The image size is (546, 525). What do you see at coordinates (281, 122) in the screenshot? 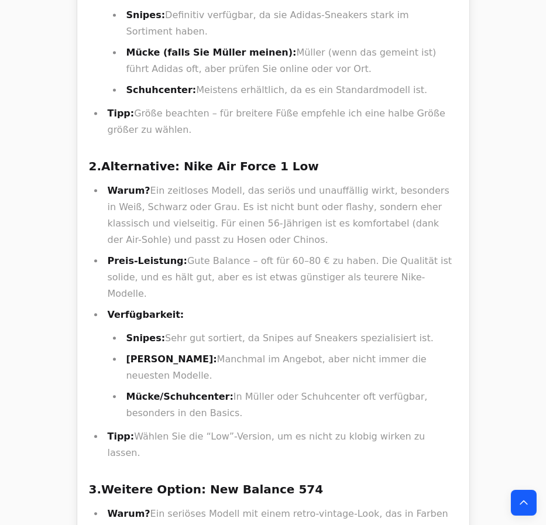
I see `li: Größe beachten – für breitere Füße empfehle ich eine halbe Größe größer zu wählen.` at bounding box center [281, 122].